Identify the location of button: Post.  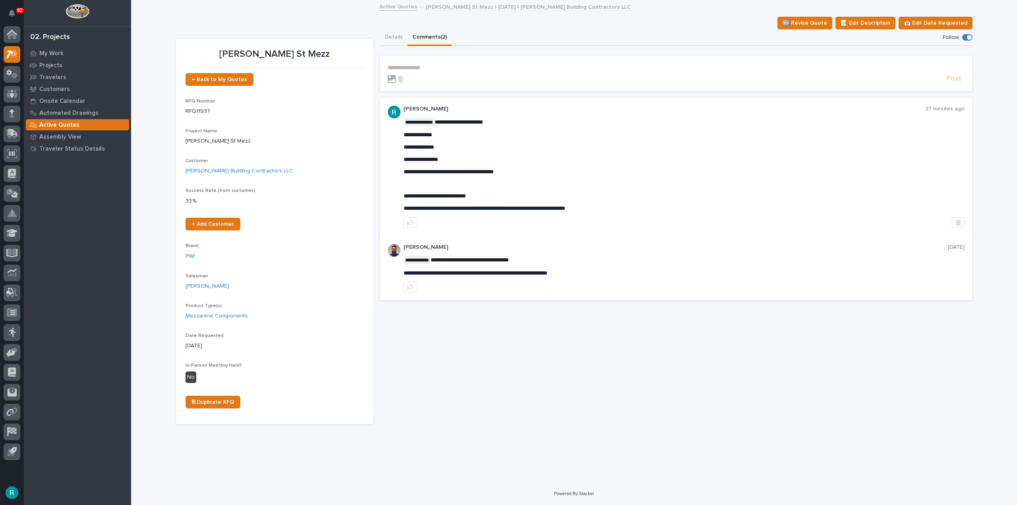
(954, 79).